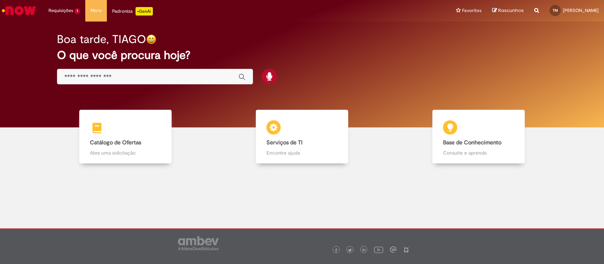  What do you see at coordinates (198, 244) in the screenshot?
I see `img: logo_footer_ambev_rotulo_gray.png` at bounding box center [198, 244].